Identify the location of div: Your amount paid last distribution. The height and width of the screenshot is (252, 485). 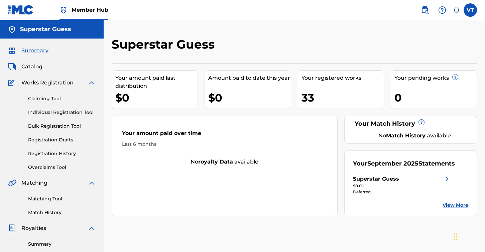
(157, 82).